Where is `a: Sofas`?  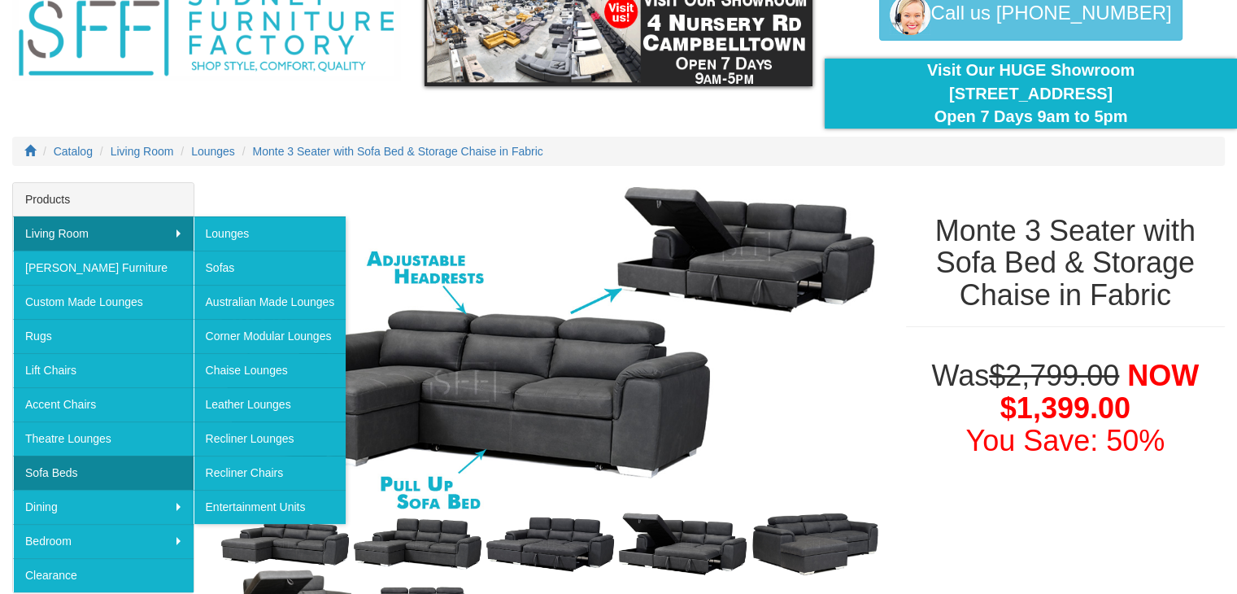 a: Sofas is located at coordinates (270, 268).